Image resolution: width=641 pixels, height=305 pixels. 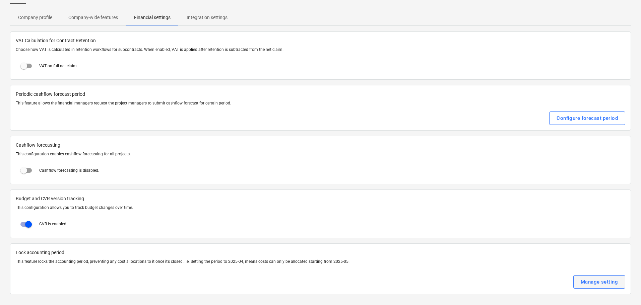 What do you see at coordinates (599, 282) in the screenshot?
I see `div: Manage setting` at bounding box center [599, 282].